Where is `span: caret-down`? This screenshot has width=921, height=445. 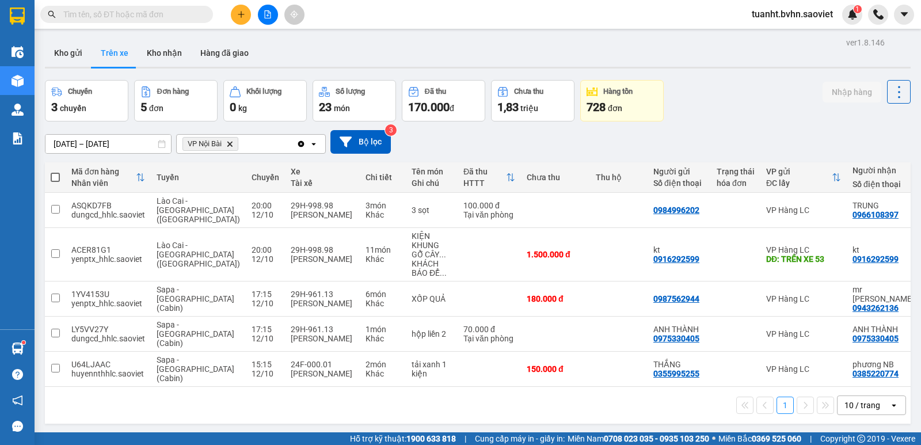
span: caret-down is located at coordinates (904, 14).